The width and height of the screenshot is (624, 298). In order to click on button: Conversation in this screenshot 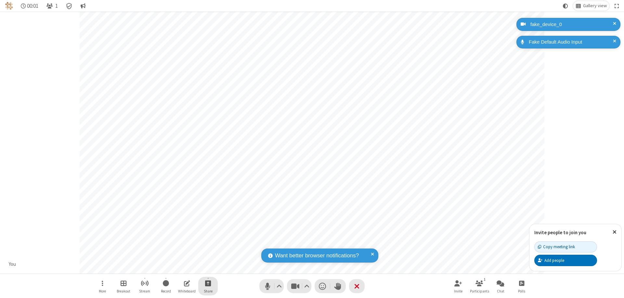, I will do `click(83, 6)`.